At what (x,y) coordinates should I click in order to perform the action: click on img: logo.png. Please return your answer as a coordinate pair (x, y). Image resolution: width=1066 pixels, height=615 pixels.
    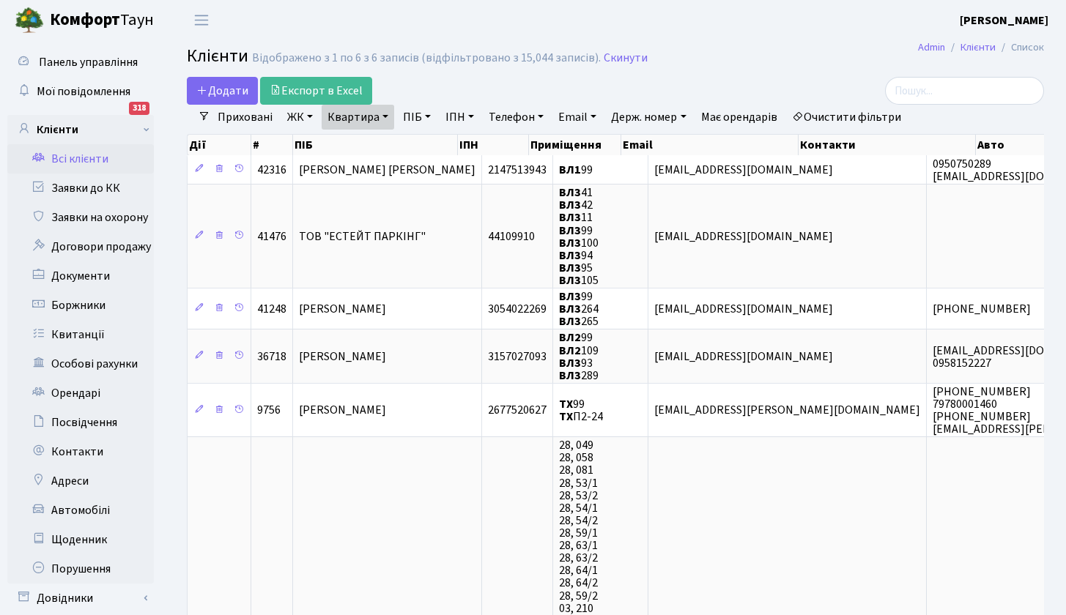
    Looking at the image, I should click on (29, 21).